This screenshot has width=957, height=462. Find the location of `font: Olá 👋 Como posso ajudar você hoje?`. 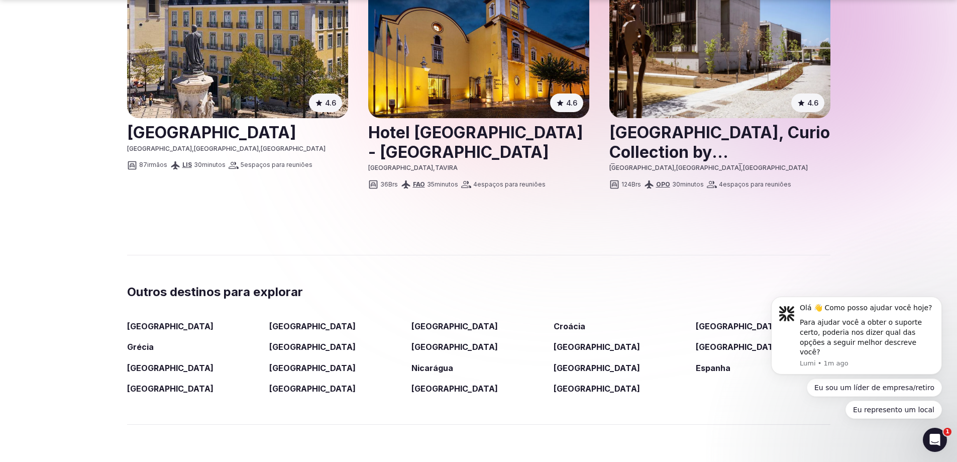

font: Olá 👋 Como posso ajudar você hoje? is located at coordinates (110, 57).